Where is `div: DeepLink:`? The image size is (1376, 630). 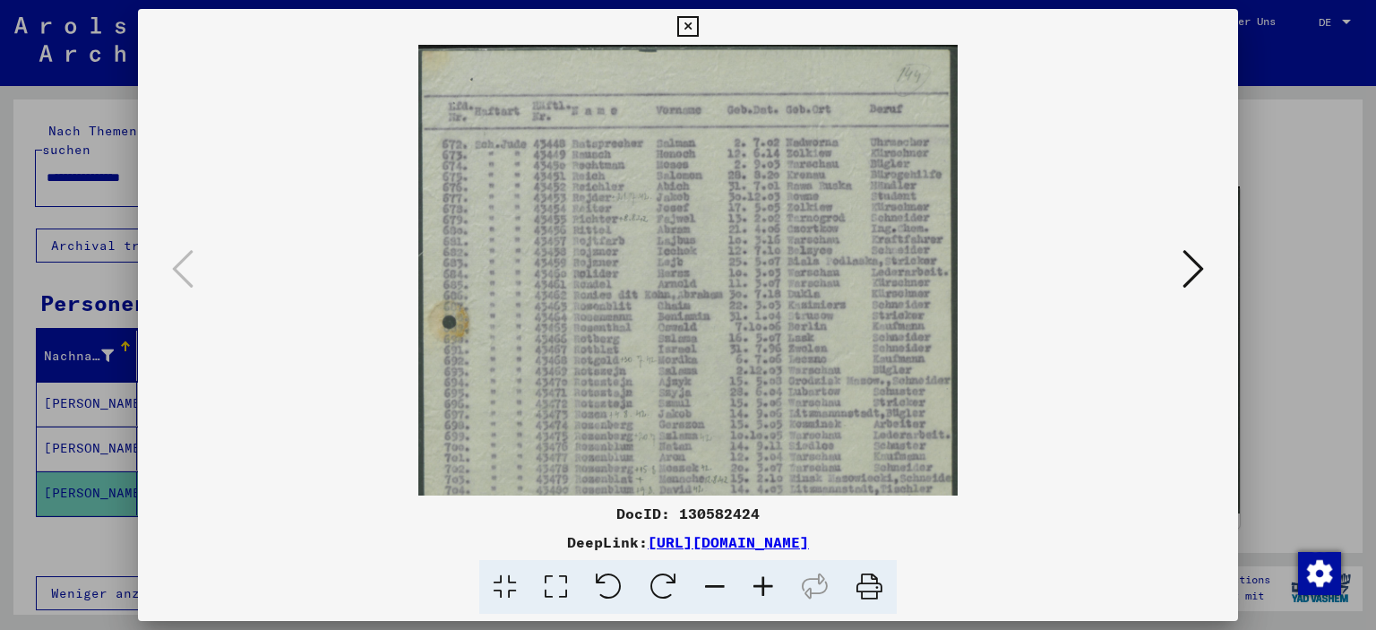
div: DeepLink: is located at coordinates (688, 542).